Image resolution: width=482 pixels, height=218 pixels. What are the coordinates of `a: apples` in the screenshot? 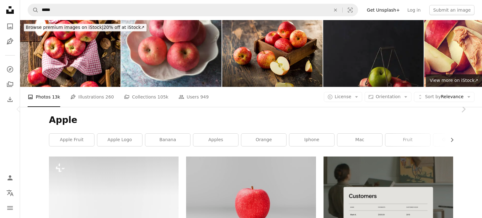 It's located at (215, 140).